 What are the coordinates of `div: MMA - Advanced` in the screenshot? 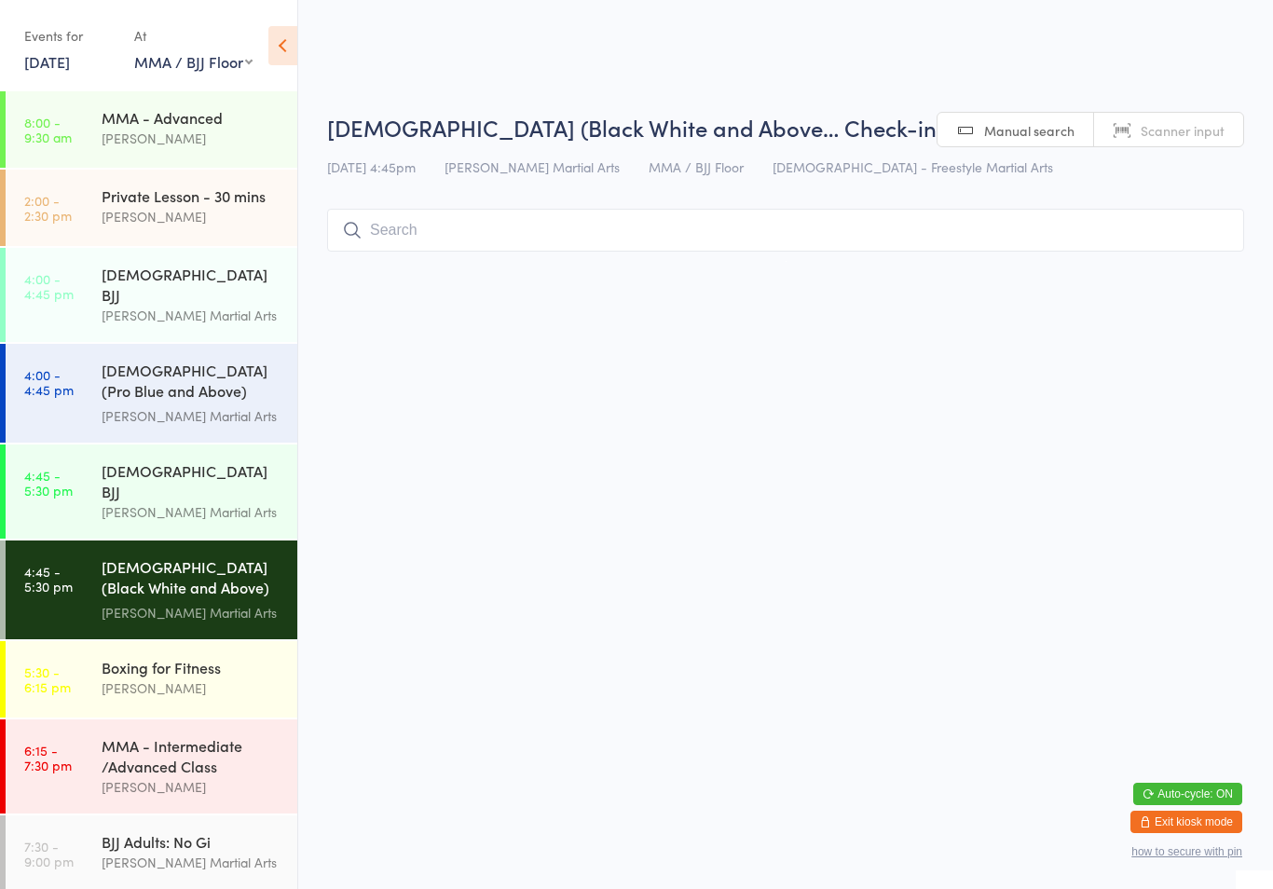 It's located at (191, 117).